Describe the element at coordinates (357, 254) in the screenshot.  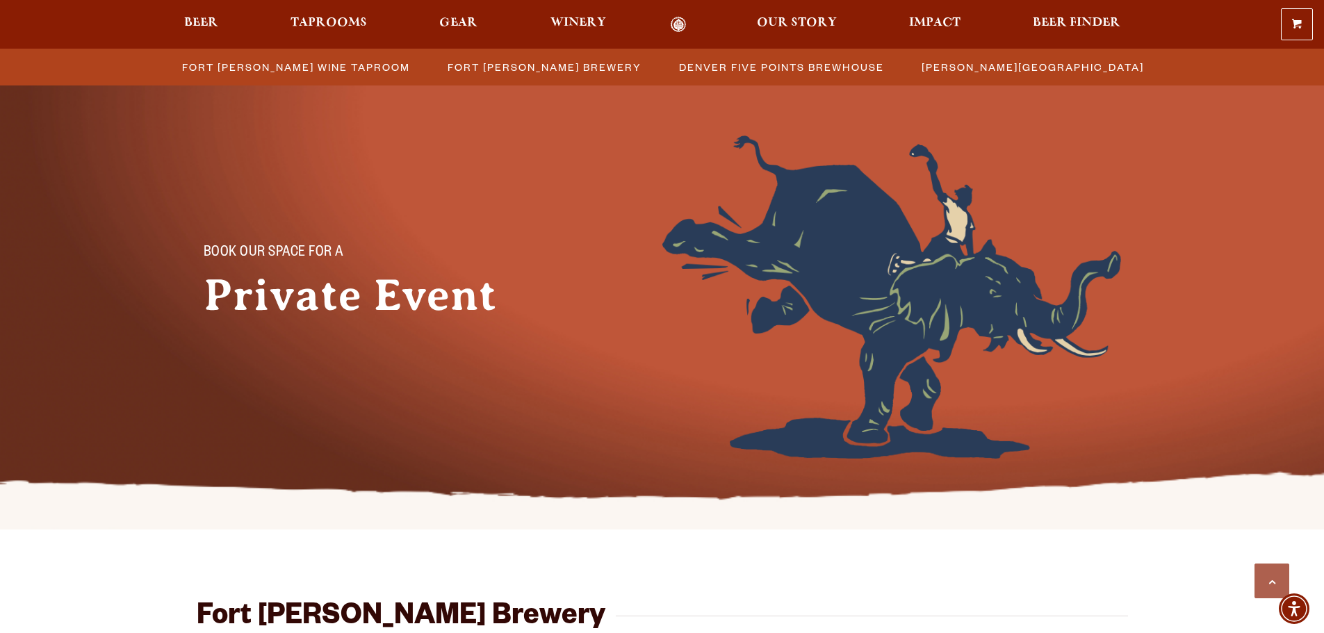
I see `p: Book Our Space for a` at that location.